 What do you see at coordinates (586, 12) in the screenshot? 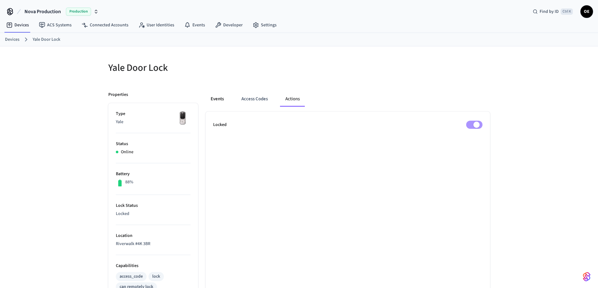
I see `button: OE` at bounding box center [586, 12].